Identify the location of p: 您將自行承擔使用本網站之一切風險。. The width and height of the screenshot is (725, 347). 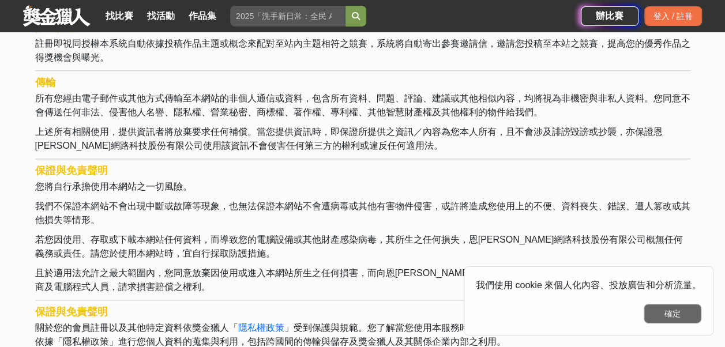
(363, 187).